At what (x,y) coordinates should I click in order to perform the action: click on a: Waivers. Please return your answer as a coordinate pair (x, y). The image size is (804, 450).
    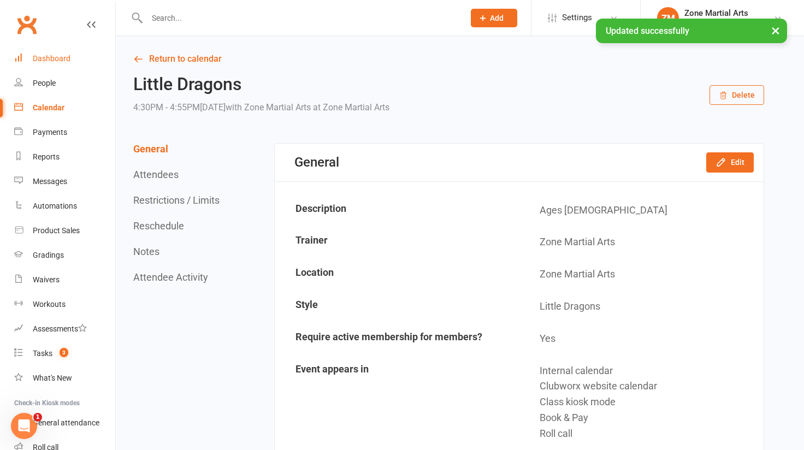
    Looking at the image, I should click on (64, 280).